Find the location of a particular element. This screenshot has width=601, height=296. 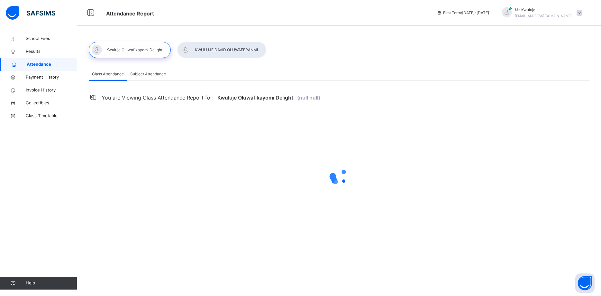

span: (null null) is located at coordinates (309, 97).